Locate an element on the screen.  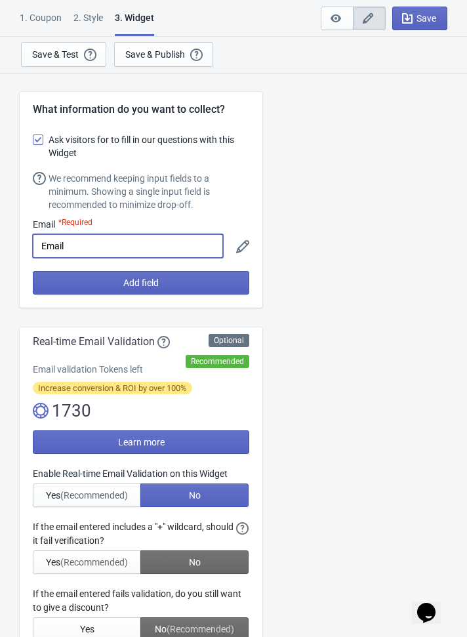
div: 2 . Style is located at coordinates (88, 22).